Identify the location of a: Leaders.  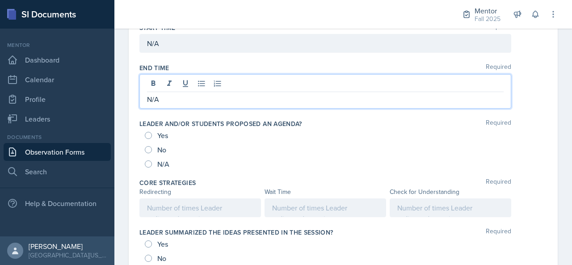
(57, 119).